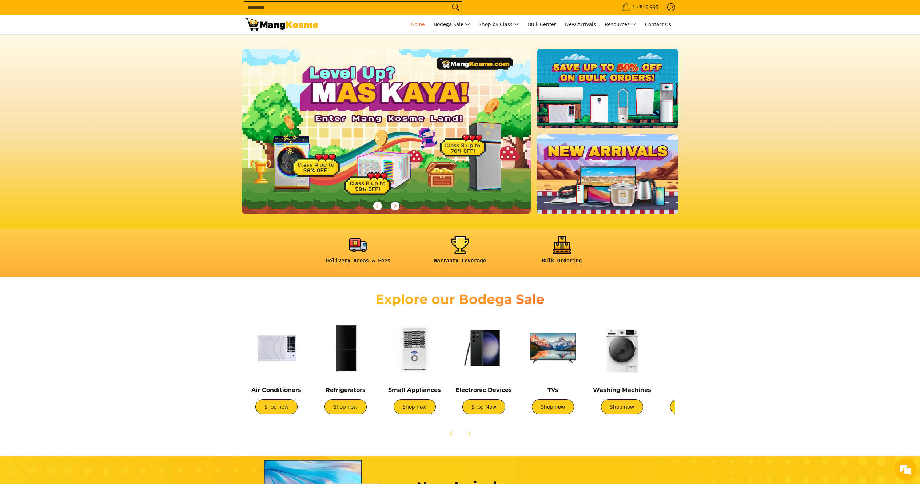  What do you see at coordinates (452, 24) in the screenshot?
I see `a: Bodega Sale` at bounding box center [452, 24].